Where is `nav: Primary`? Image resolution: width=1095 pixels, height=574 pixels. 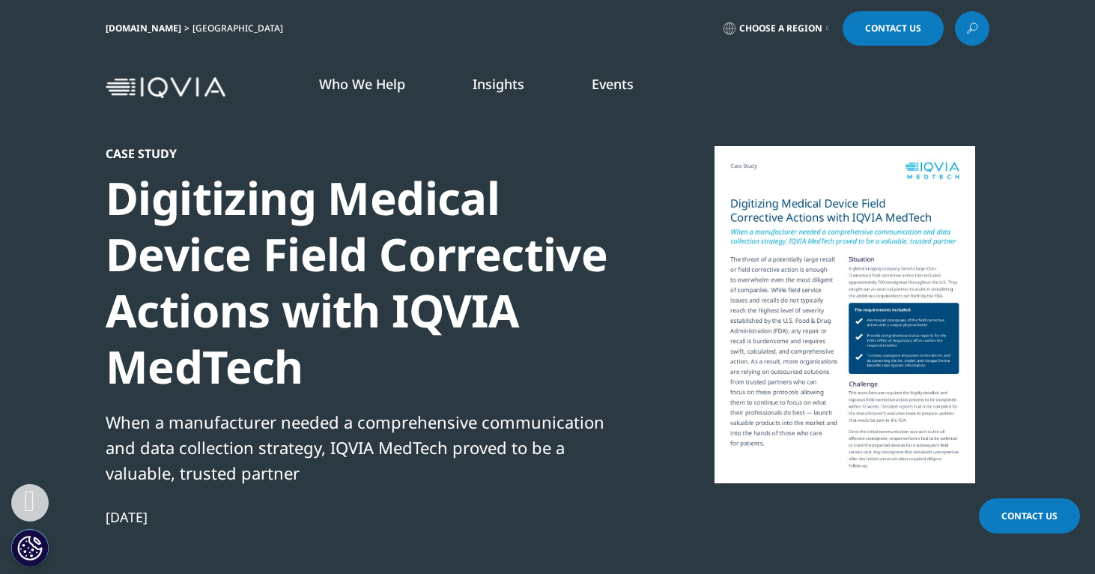
nav: Primary is located at coordinates (610, 88).